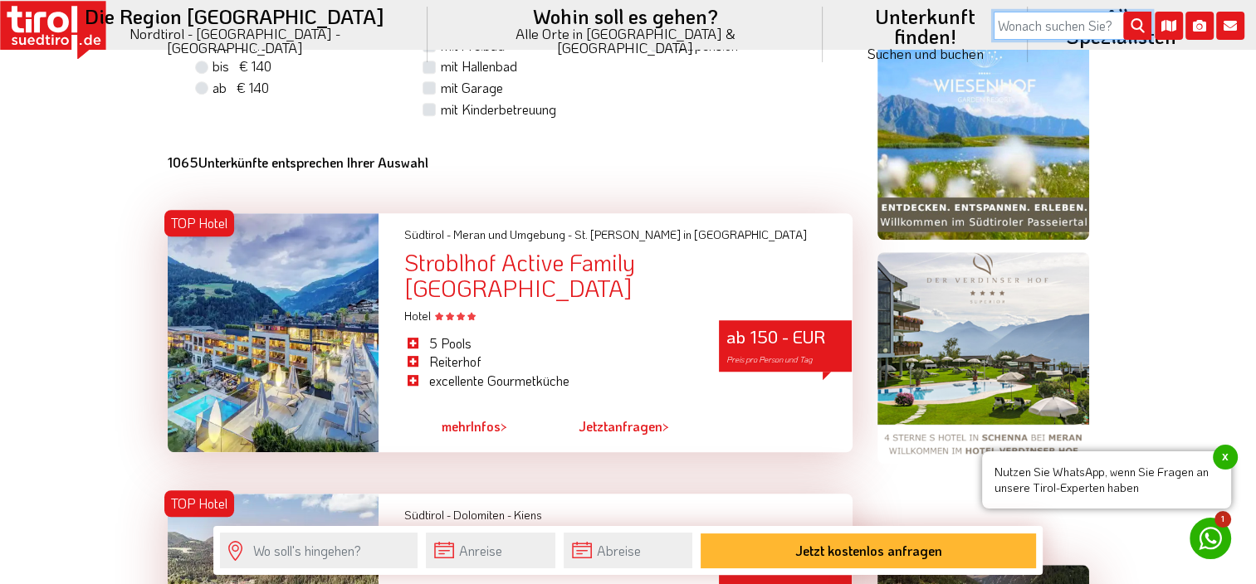 Image resolution: width=1256 pixels, height=584 pixels. I want to click on button: Jetzt kostenlos anfragen, so click(868, 551).